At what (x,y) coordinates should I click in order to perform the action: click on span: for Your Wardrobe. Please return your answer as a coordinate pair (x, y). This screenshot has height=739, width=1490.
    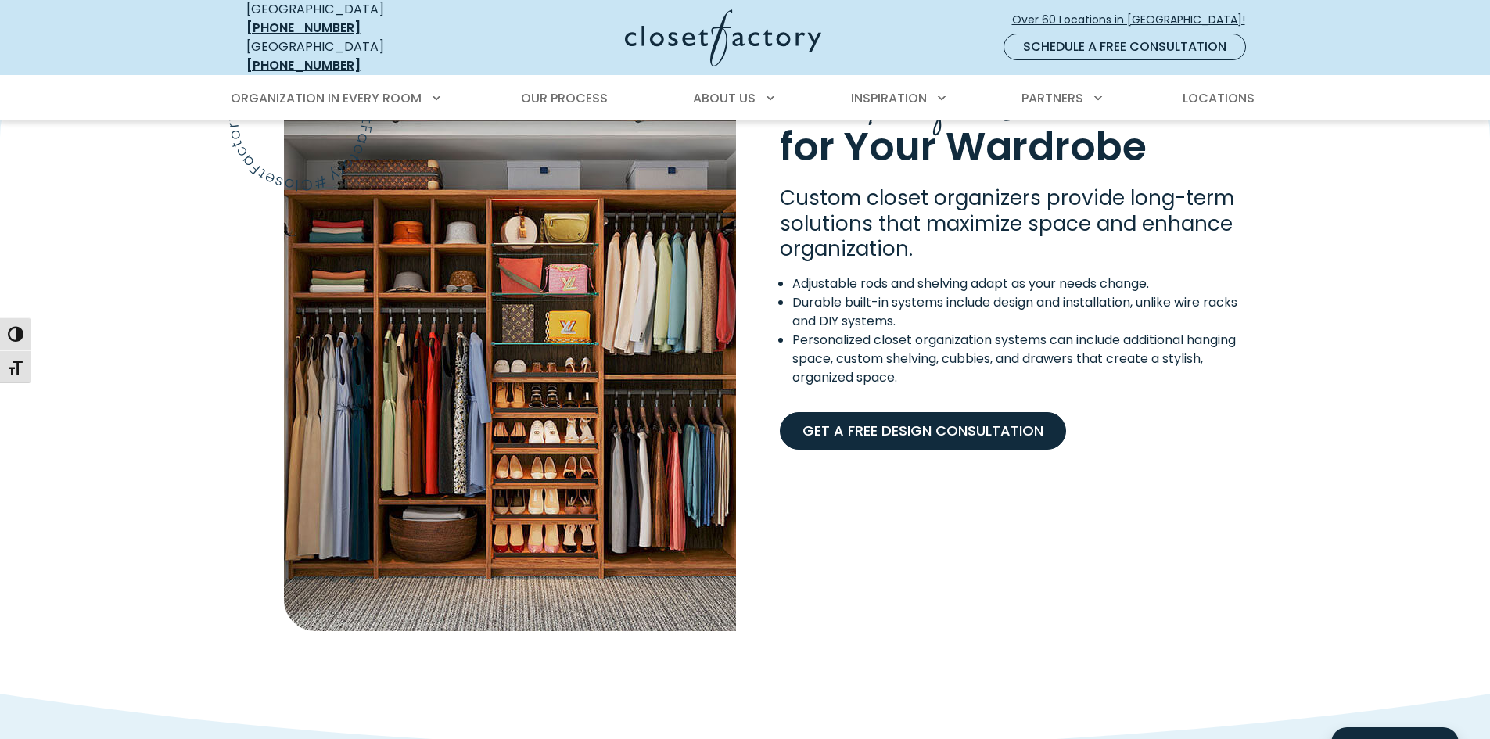
    Looking at the image, I should click on (963, 146).